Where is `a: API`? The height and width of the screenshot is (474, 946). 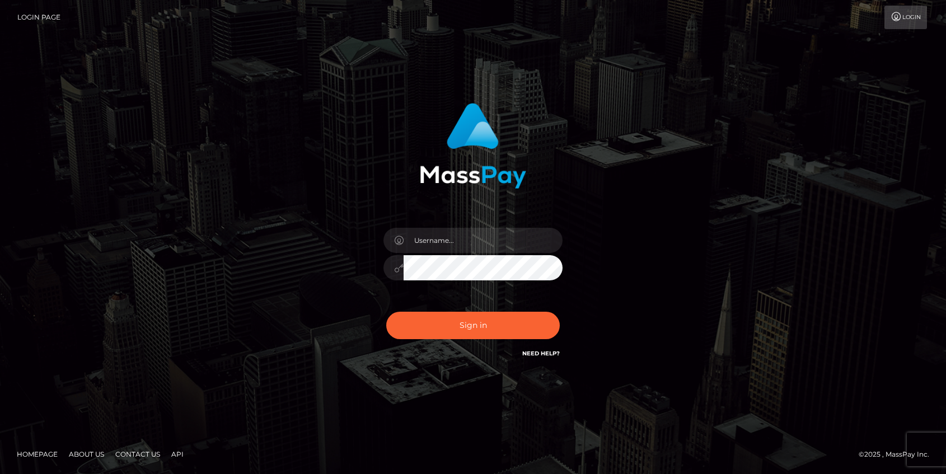 a: API is located at coordinates (177, 454).